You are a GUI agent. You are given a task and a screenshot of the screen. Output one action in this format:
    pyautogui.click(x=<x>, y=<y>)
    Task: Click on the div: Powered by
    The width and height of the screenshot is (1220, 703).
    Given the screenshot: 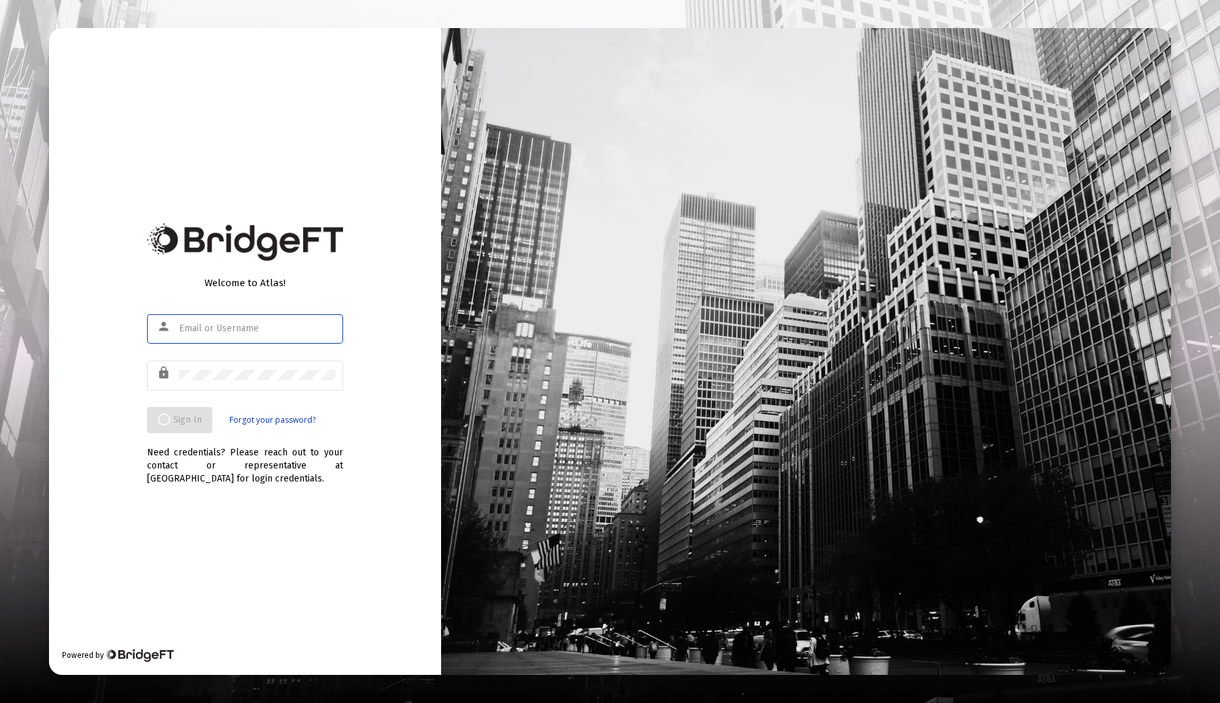 What is the action you would take?
    pyautogui.click(x=118, y=656)
    